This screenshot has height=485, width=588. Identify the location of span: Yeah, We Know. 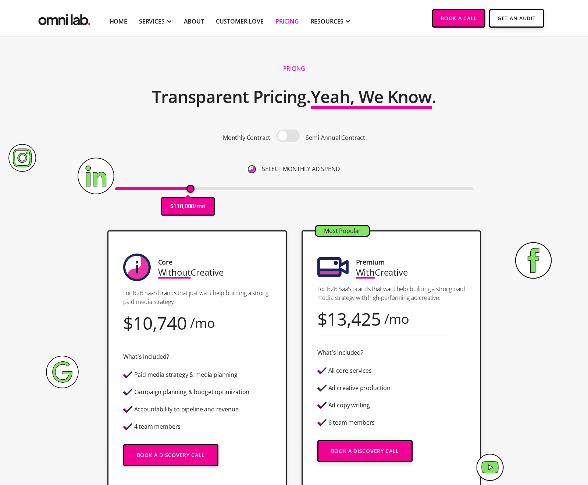
(371, 96).